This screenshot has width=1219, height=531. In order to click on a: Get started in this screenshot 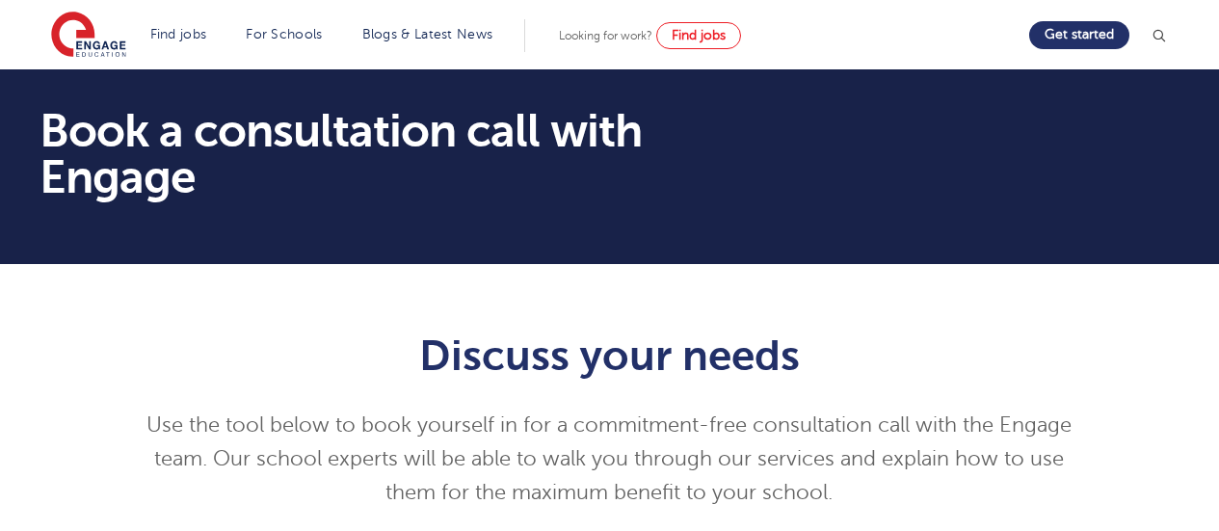, I will do `click(1079, 35)`.